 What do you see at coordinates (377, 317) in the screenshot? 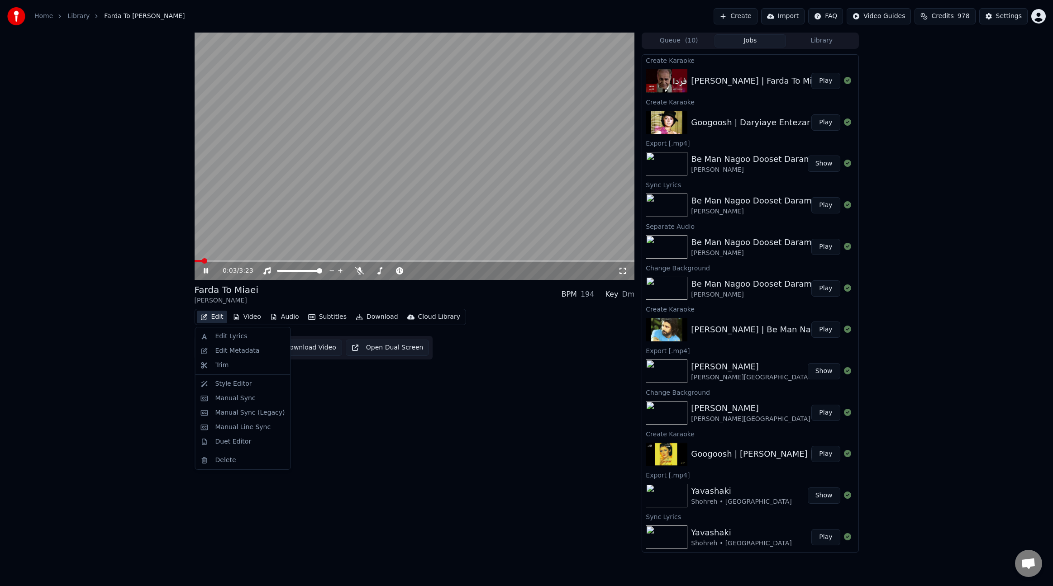
I see `button: Download` at bounding box center [377, 317].